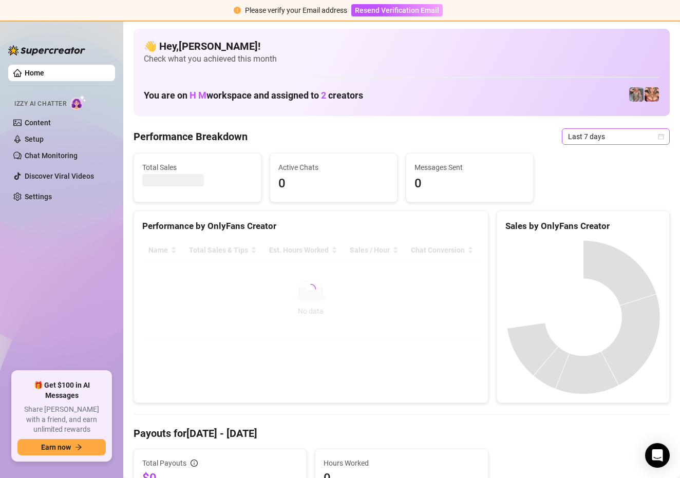 Image resolution: width=680 pixels, height=478 pixels. Describe the element at coordinates (311, 226) in the screenshot. I see `div: Performance by OnlyFans Creator` at that location.